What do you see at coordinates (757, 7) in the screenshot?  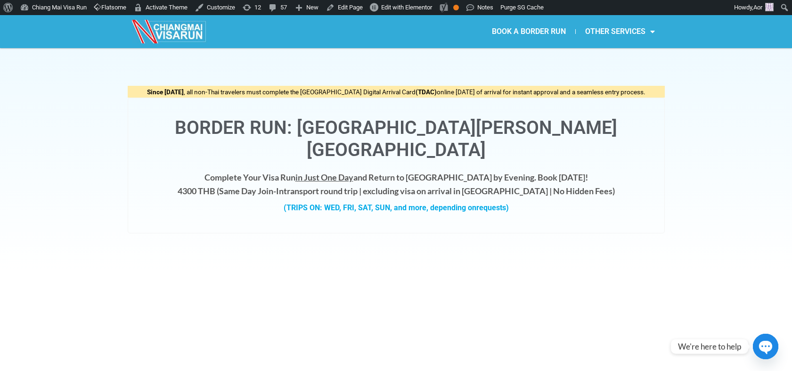 I see `span: Aor` at bounding box center [757, 7].